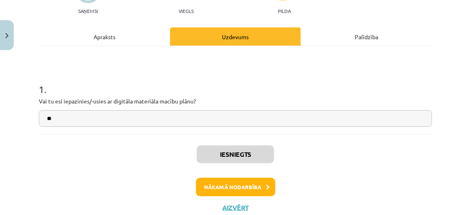  Describe the element at coordinates (236, 188) in the screenshot. I see `button: Nākamā nodarbība` at that location.